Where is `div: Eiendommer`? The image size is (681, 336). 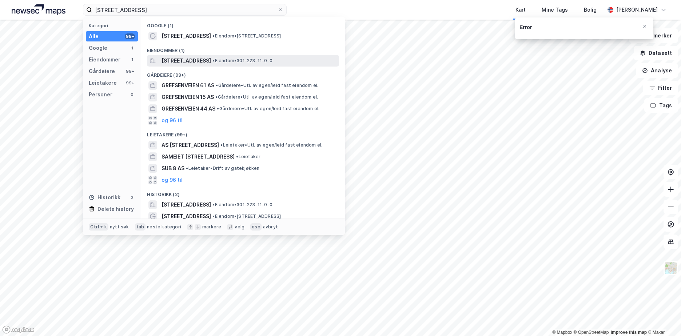
div: Eiendommer is located at coordinates (104, 60).